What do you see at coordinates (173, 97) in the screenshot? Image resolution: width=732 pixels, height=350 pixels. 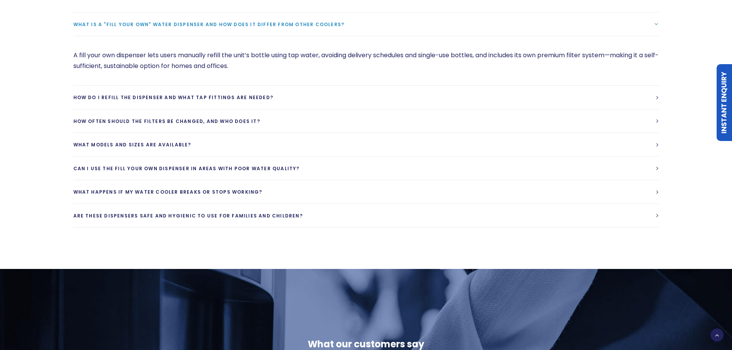 I see `span: How do I refill the dispenser and what tap fittings are needed?` at bounding box center [173, 97].